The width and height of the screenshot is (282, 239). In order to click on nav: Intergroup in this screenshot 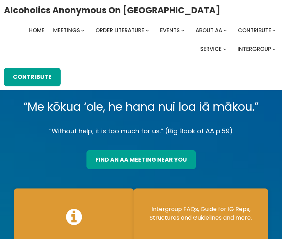, I will do `click(141, 40)`.